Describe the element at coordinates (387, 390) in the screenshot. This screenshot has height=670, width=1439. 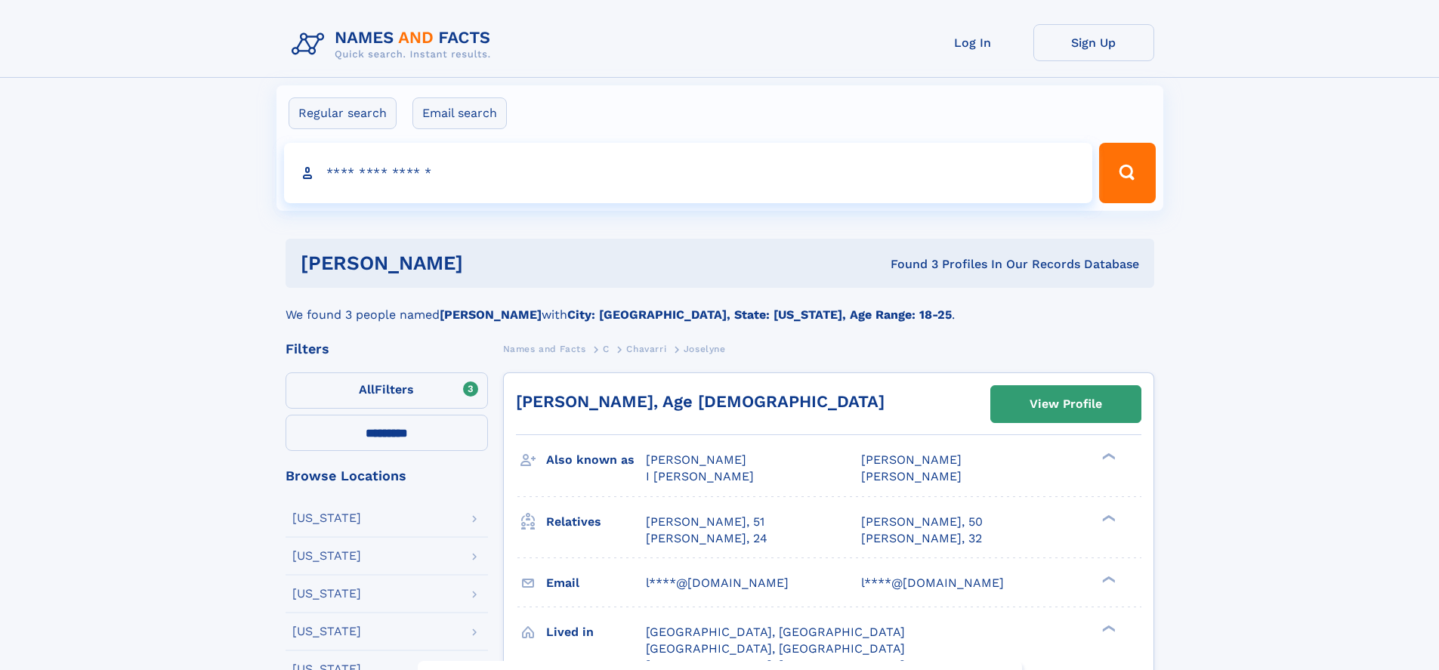
I see `label: Filters` at that location.